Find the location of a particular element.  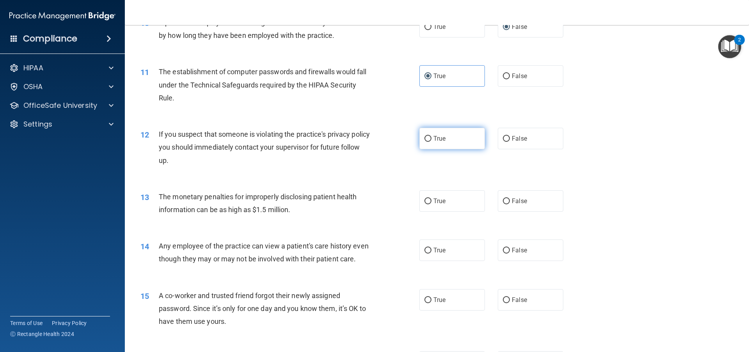

span: 13 is located at coordinates (145, 197).